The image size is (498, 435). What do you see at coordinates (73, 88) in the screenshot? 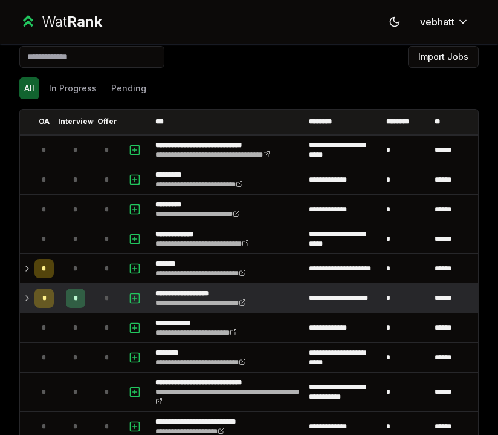
I see `button: In Progress` at bounding box center [73, 88].